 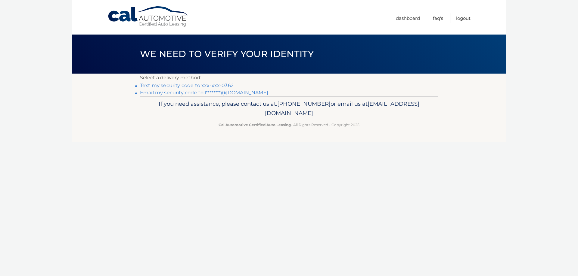 I want to click on p: Select a delivery method:, so click(x=289, y=78).